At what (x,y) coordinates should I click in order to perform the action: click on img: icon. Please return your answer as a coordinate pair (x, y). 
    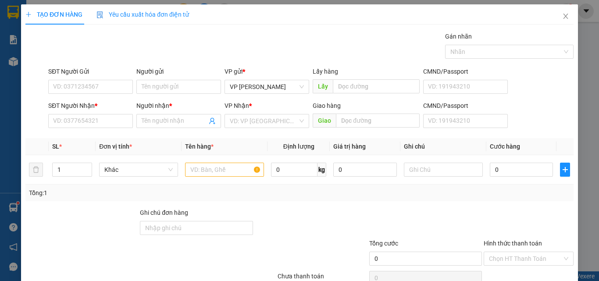
    Looking at the image, I should click on (100, 15).